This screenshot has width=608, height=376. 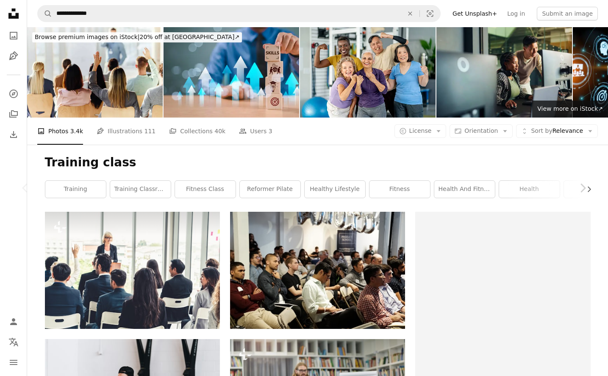 What do you see at coordinates (557, 131) in the screenshot?
I see `button: Sort byRelevance` at bounding box center [557, 131].